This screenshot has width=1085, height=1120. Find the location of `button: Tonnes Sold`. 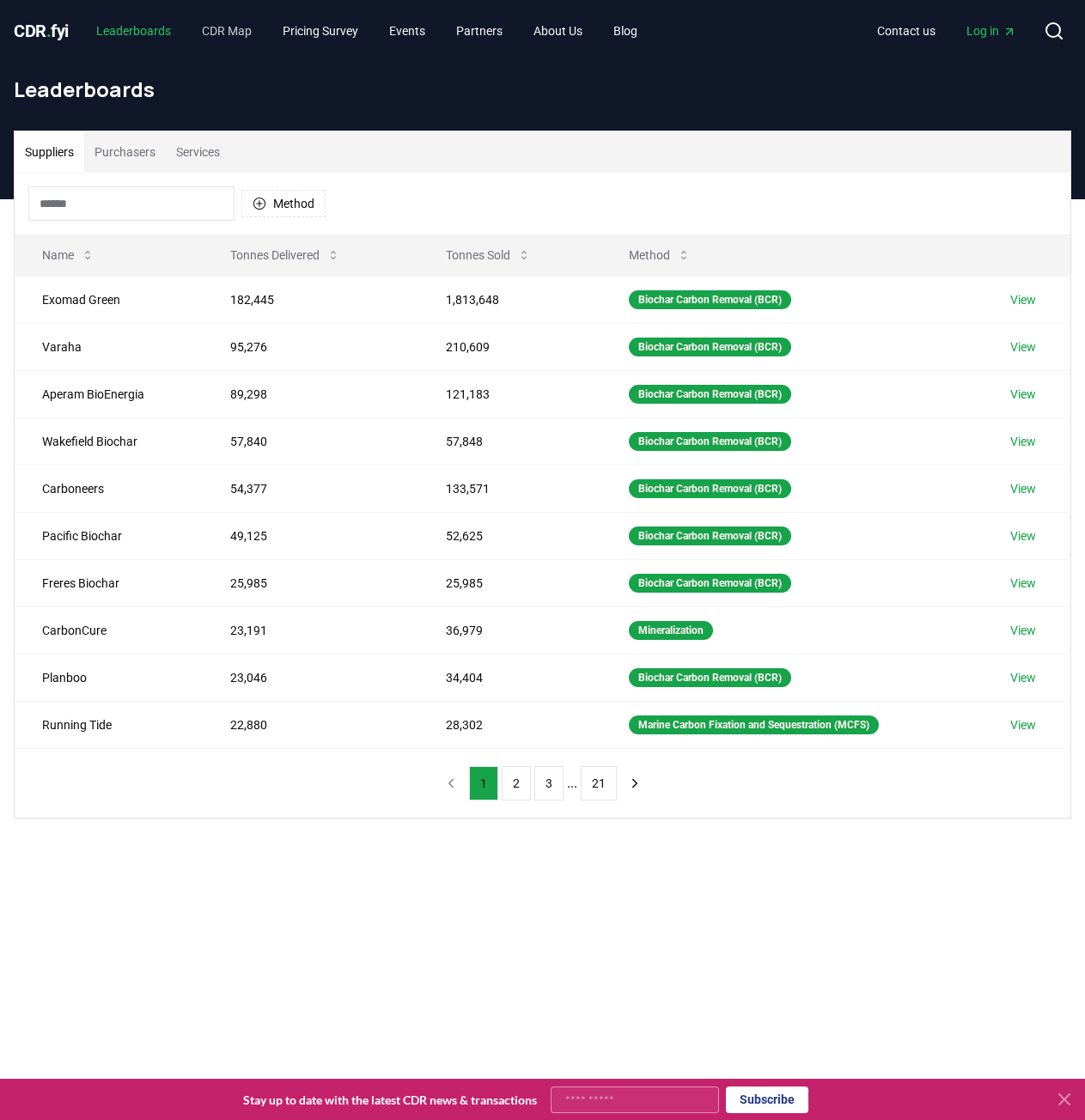

button: Tonnes Sold is located at coordinates (487, 255).